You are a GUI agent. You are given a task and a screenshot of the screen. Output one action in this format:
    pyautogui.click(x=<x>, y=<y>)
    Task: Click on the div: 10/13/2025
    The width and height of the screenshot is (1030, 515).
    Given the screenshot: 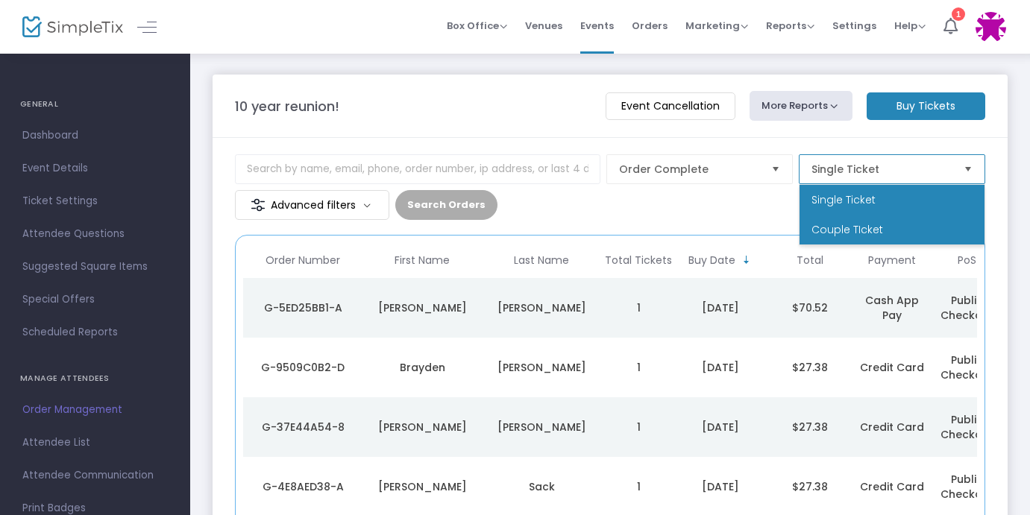 What is the action you would take?
    pyautogui.click(x=720, y=308)
    